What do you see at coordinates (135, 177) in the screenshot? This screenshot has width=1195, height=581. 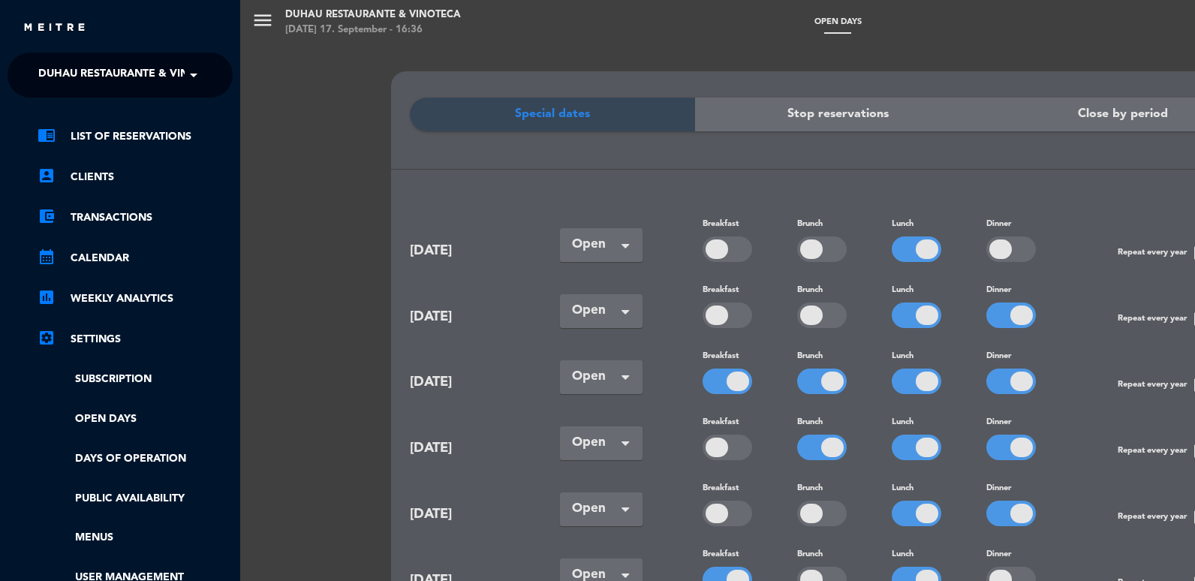 I see `a: account_boxClients` at bounding box center [135, 177].